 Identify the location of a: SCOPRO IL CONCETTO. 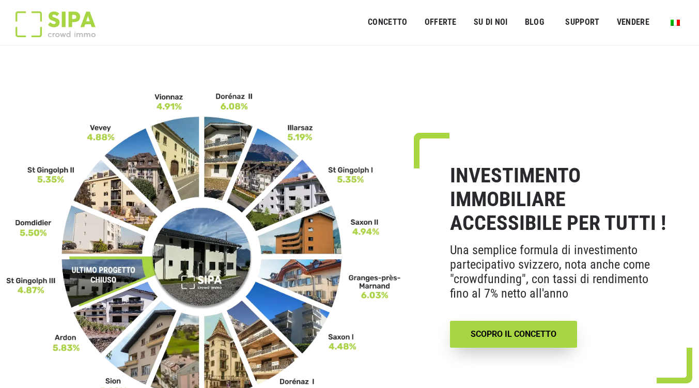
(514, 334).